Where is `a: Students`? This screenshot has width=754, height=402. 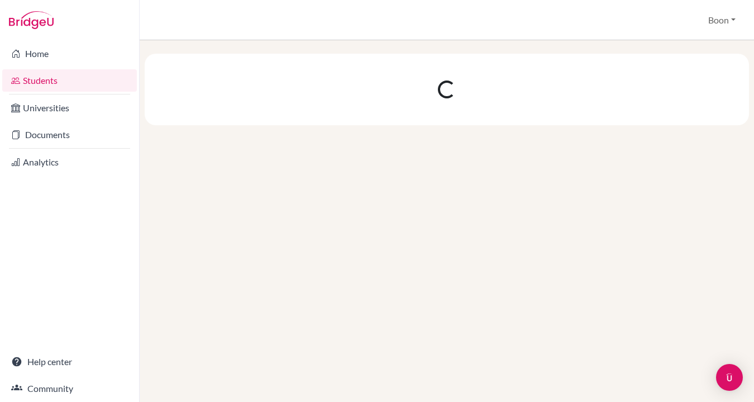
a: Students is located at coordinates (69, 80).